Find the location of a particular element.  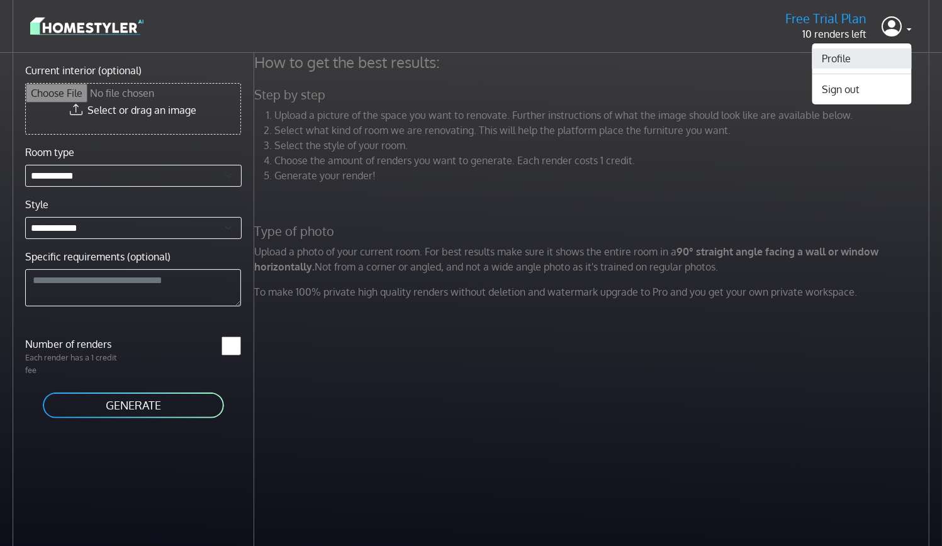

h5: Free Trial Plan is located at coordinates (826, 18).